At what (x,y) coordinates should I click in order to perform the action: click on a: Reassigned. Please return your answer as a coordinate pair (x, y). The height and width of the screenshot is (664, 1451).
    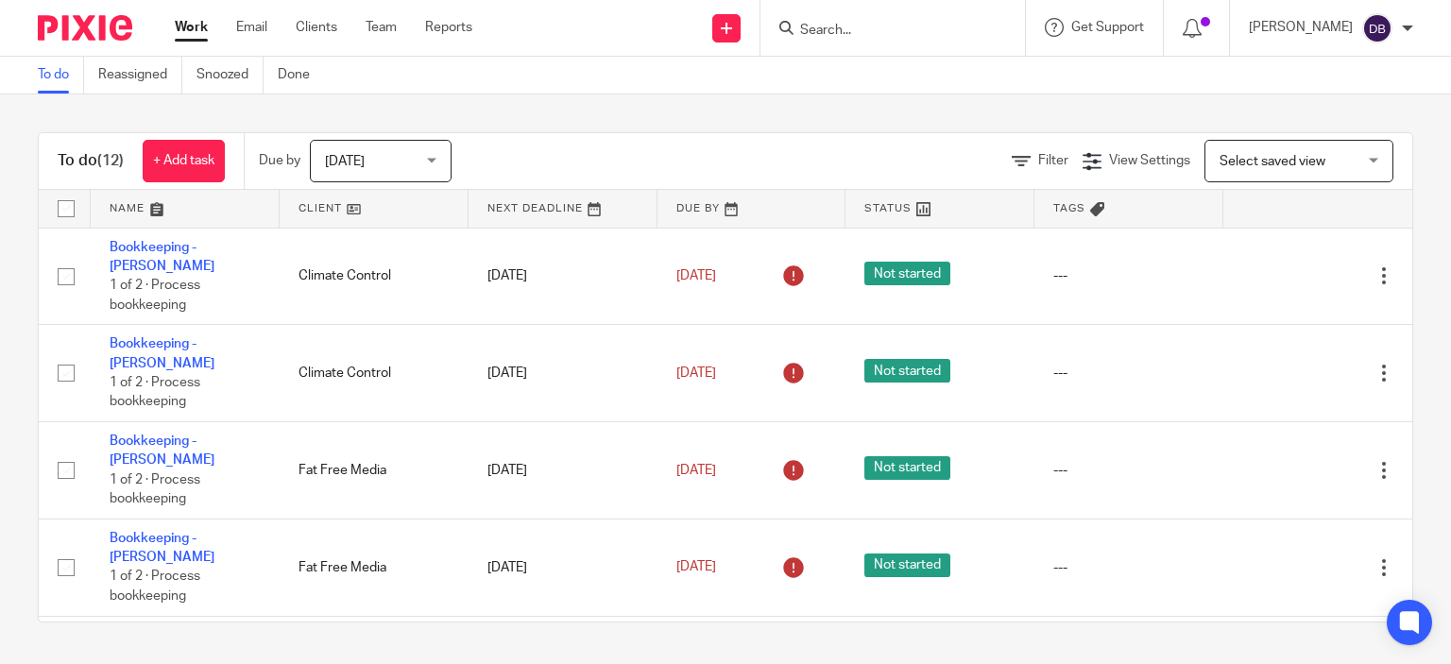
    Looking at the image, I should click on (140, 75).